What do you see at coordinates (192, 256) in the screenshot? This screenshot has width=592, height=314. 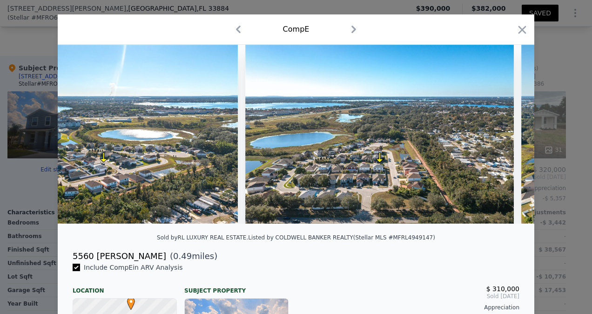 I see `span: ( miles)` at bounding box center [192, 256].